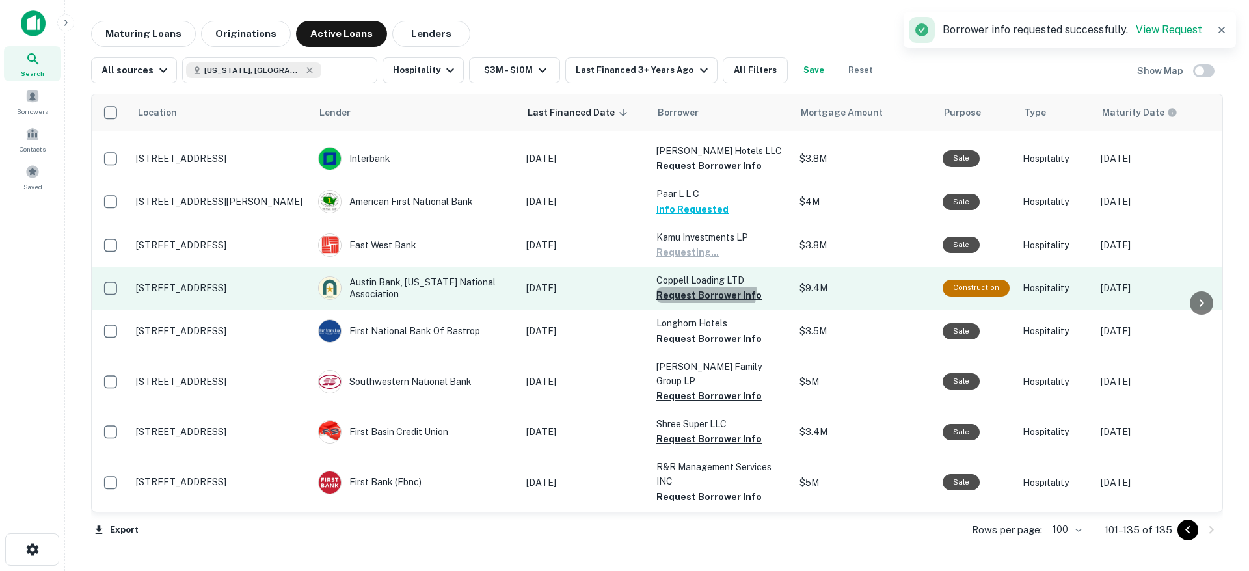  Describe the element at coordinates (976, 113) in the screenshot. I see `th: Purpose` at that location.